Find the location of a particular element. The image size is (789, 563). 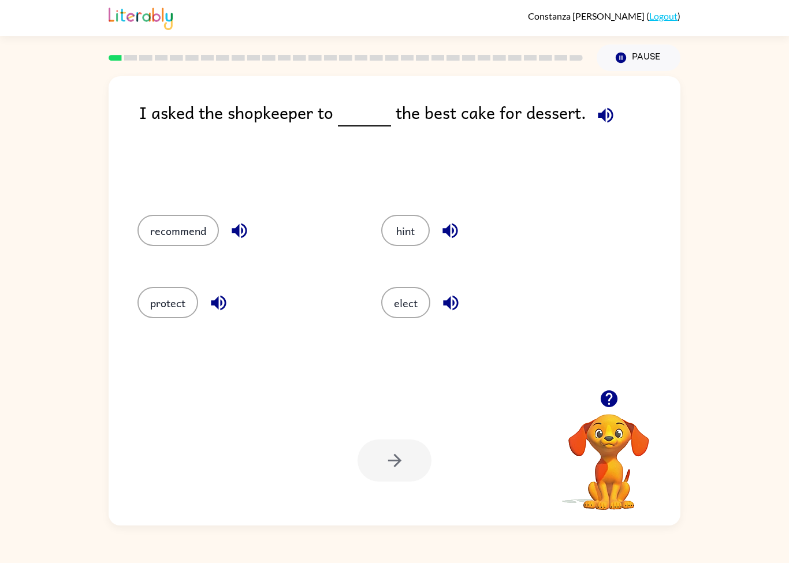

button: recommend is located at coordinates (178, 231).